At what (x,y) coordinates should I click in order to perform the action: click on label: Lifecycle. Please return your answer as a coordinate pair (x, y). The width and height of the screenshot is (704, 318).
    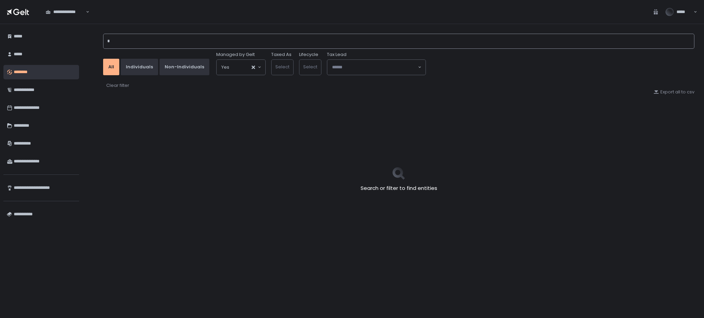
    Looking at the image, I should click on (309, 55).